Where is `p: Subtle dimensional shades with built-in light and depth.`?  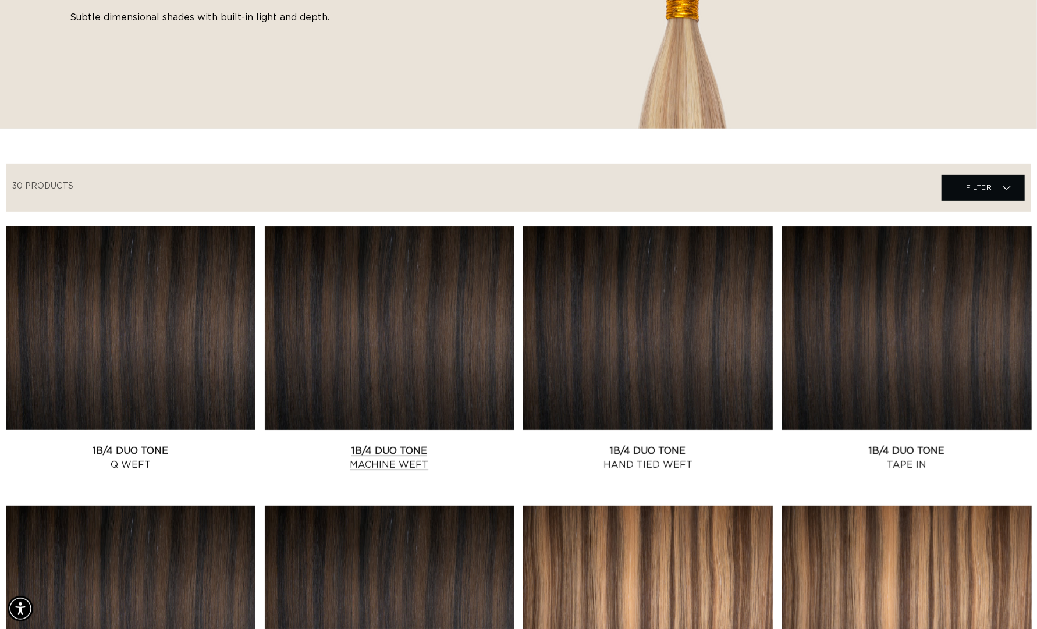
p: Subtle dimensional shades with built-in light and depth. is located at coordinates (201, 17).